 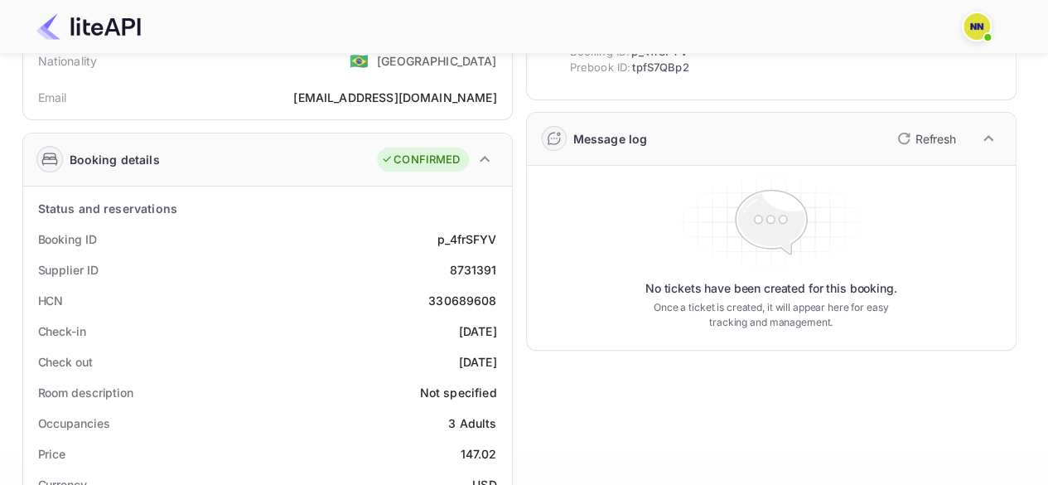 What do you see at coordinates (458, 392) in the screenshot?
I see `div: Not specified` at bounding box center [458, 392].